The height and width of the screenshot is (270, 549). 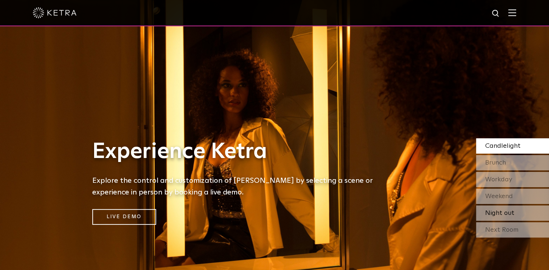 I want to click on img: search icon, so click(x=495, y=13).